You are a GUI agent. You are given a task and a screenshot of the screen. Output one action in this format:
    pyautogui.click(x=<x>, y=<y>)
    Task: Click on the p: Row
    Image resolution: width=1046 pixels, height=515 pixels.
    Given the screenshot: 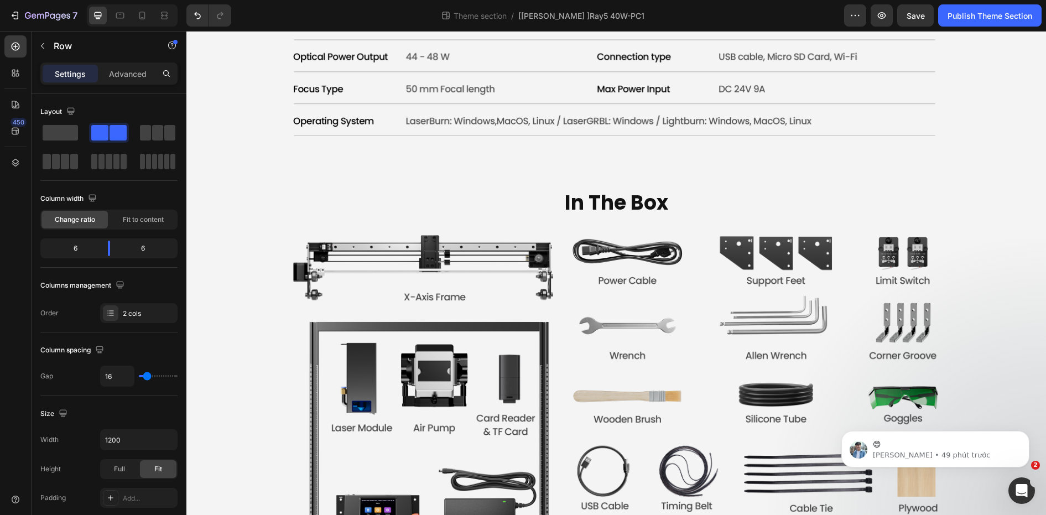 What is the action you would take?
    pyautogui.click(x=101, y=46)
    